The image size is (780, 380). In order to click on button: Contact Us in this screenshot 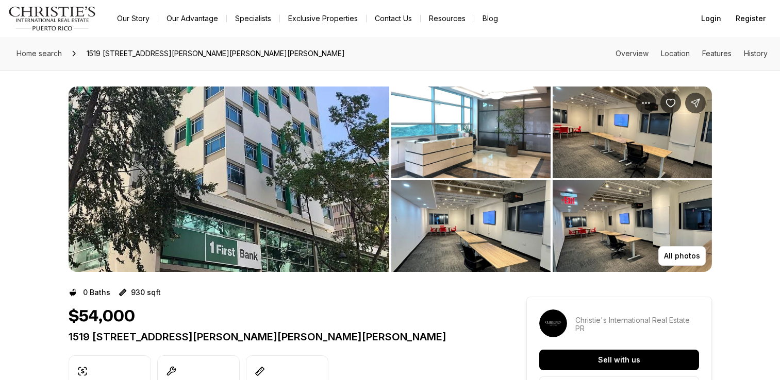, I will do `click(393, 19)`.